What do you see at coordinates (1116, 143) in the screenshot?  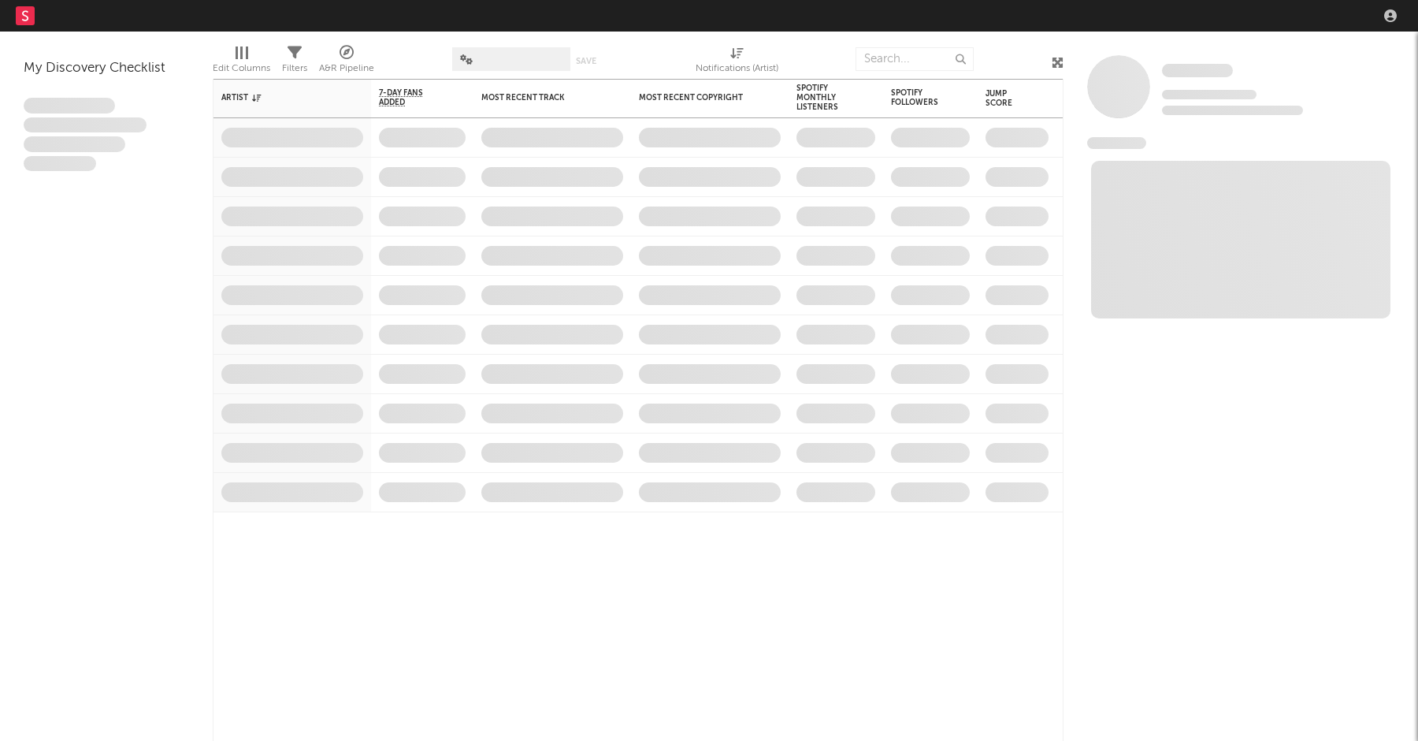 I see `span: News Feed` at bounding box center [1116, 143].